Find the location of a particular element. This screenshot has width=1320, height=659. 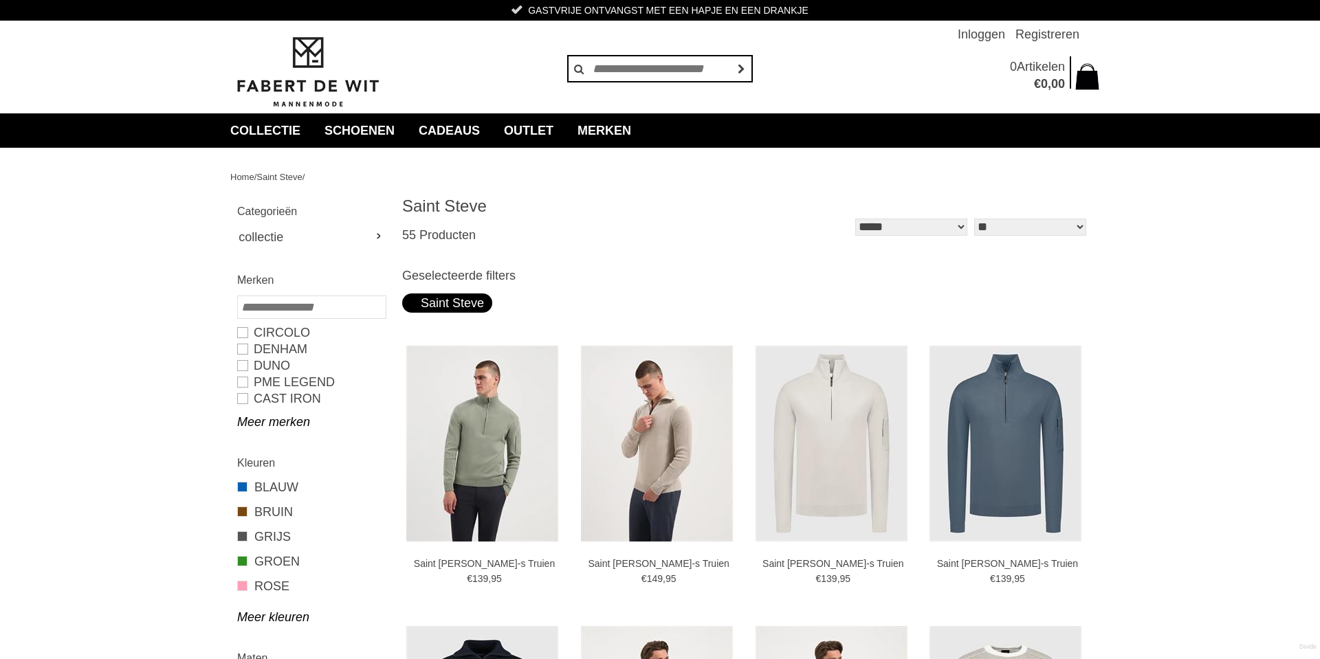

span: 00 is located at coordinates (1058, 84).